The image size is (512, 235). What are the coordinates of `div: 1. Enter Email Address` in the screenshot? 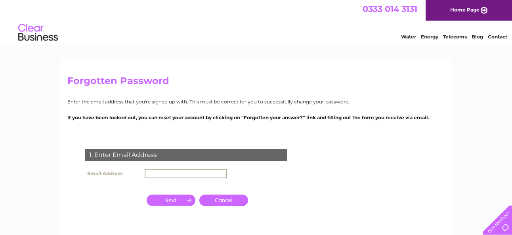 It's located at (186, 155).